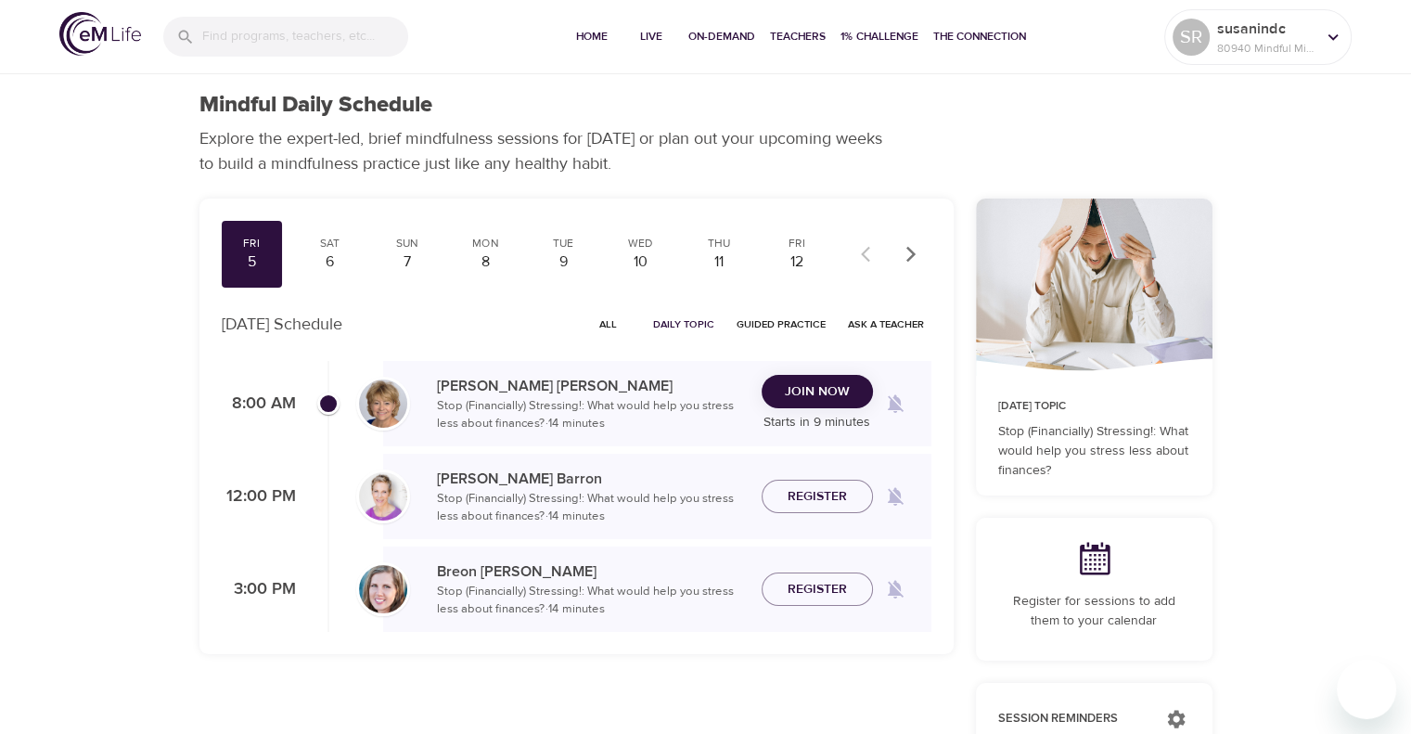 The height and width of the screenshot is (734, 1411). I want to click on span: Guided Practice, so click(781, 324).